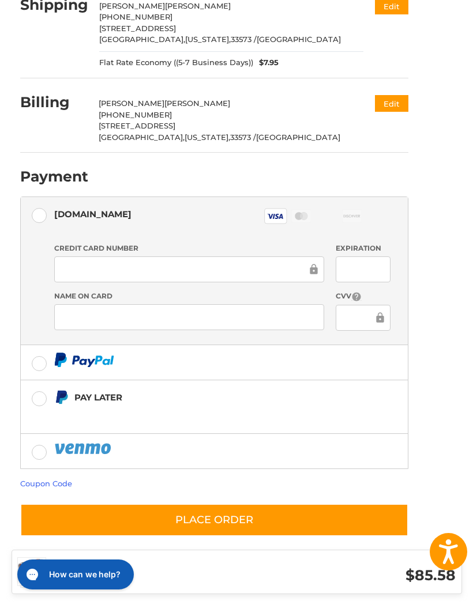 The height and width of the screenshot is (605, 473). I want to click on button: Edit, so click(391, 103).